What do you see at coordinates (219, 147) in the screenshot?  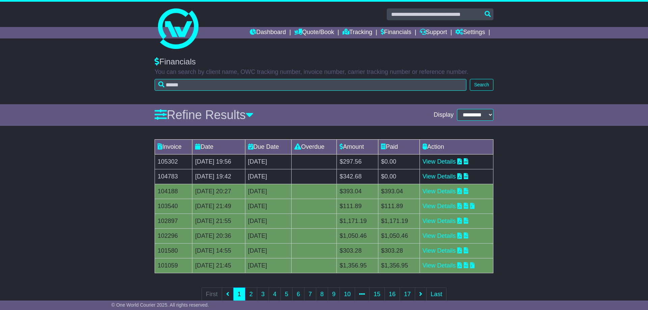 I see `td: Date` at bounding box center [219, 147].